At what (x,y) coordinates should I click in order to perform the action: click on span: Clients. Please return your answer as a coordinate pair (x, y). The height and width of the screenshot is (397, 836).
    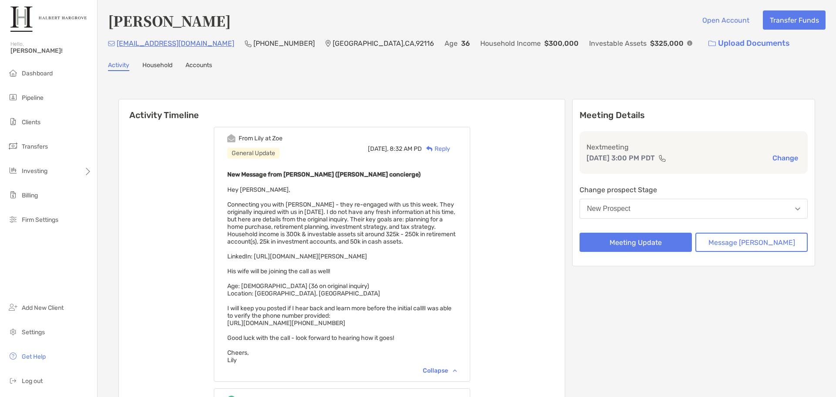
    Looking at the image, I should click on (31, 122).